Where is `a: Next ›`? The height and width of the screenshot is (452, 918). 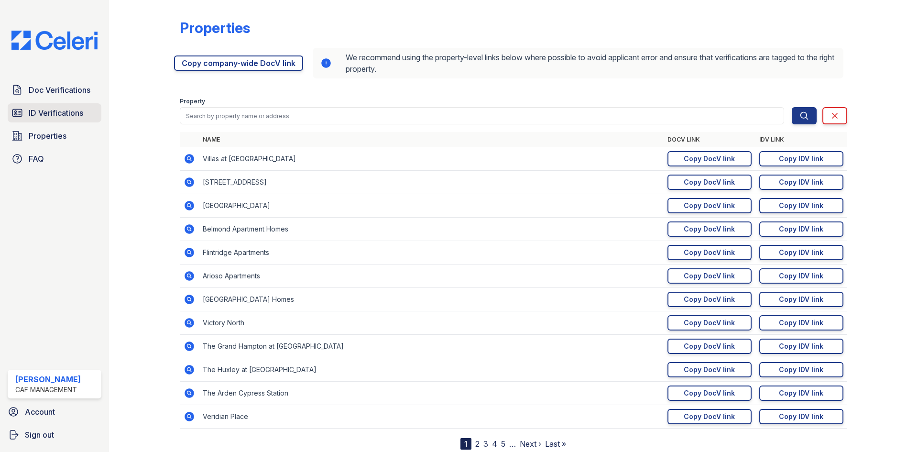 a: Next › is located at coordinates (530, 444).